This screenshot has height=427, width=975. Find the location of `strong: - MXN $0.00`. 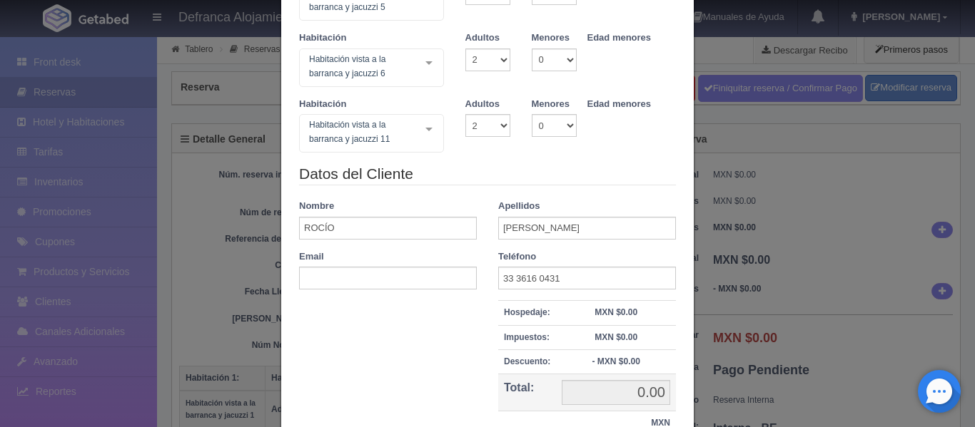

strong: - MXN $0.00 is located at coordinates (615, 362).